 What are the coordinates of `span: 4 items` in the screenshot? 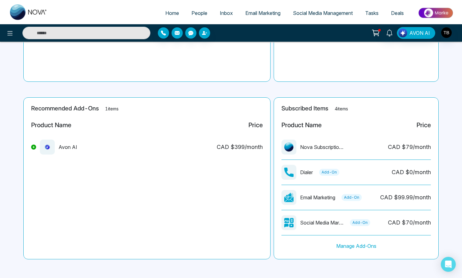 It's located at (341, 109).